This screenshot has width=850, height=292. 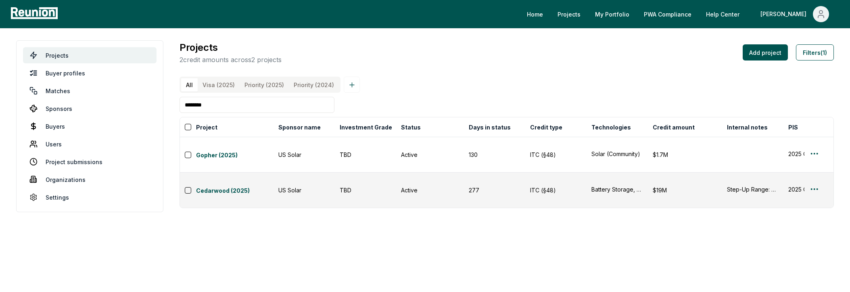 What do you see at coordinates (617, 189) in the screenshot?
I see `div: Battery Storage, Solar (Community)` at bounding box center [617, 189].